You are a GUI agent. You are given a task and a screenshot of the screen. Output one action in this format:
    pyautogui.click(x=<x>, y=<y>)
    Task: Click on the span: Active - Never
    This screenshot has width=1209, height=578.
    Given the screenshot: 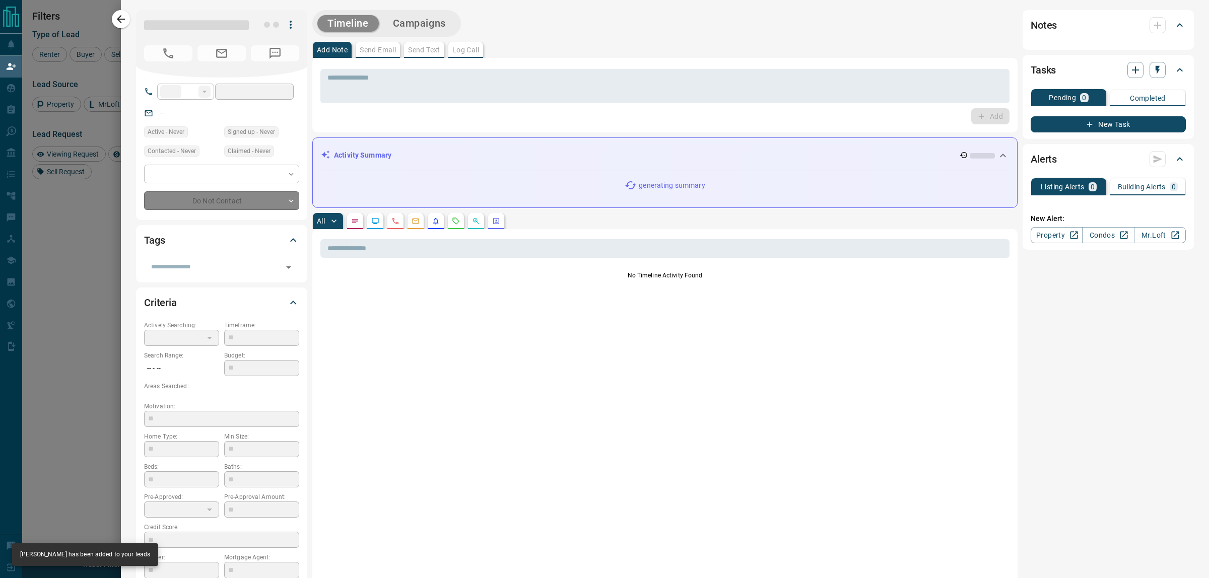 What is the action you would take?
    pyautogui.click(x=166, y=132)
    